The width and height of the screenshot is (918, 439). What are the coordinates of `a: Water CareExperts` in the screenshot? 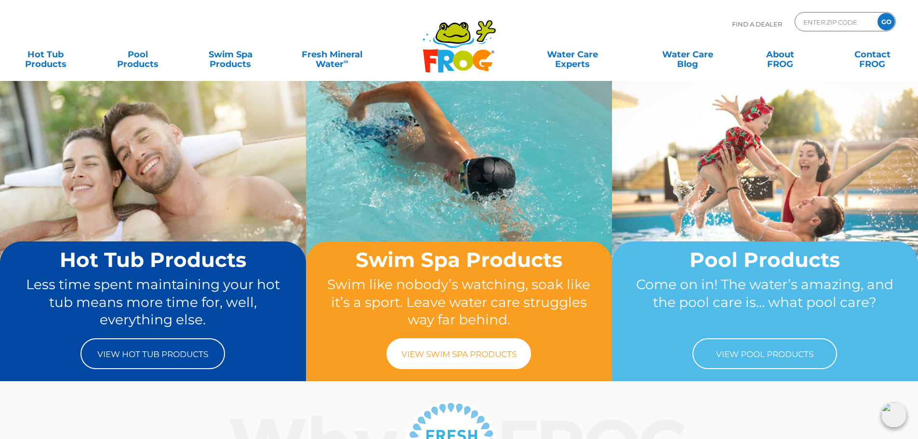 It's located at (573, 54).